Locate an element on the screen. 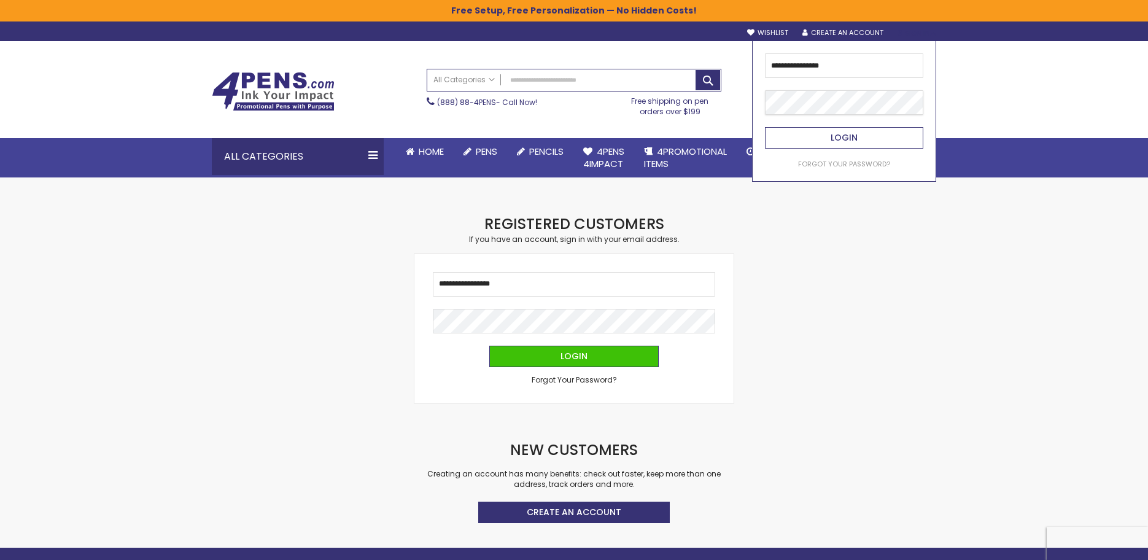 This screenshot has height=560, width=1148. span: - Call Now! is located at coordinates (487, 102).